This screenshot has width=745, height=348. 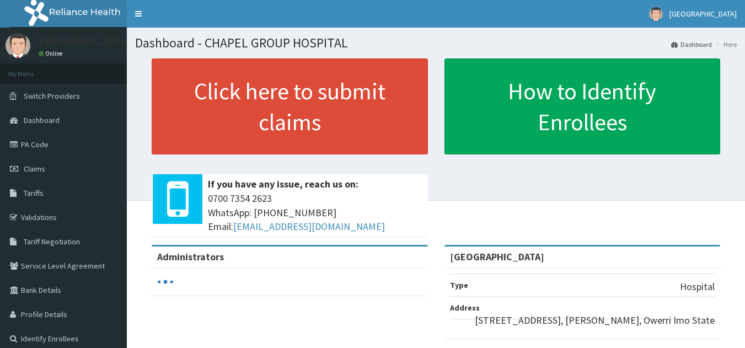 I want to click on li: Here, so click(x=725, y=44).